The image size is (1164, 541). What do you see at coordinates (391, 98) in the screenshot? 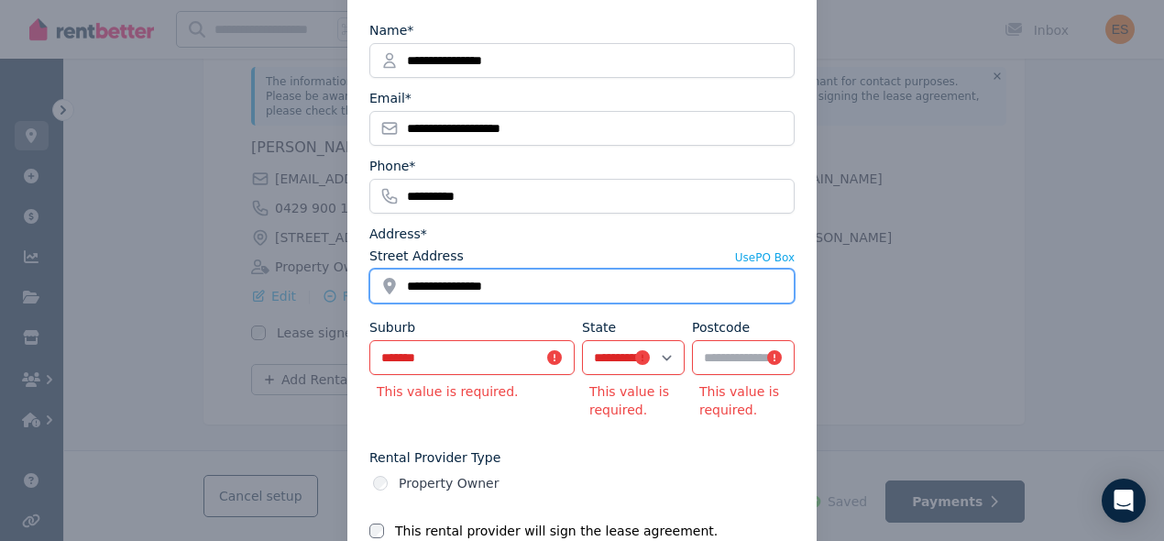
I see `label: Email*` at bounding box center [391, 98].